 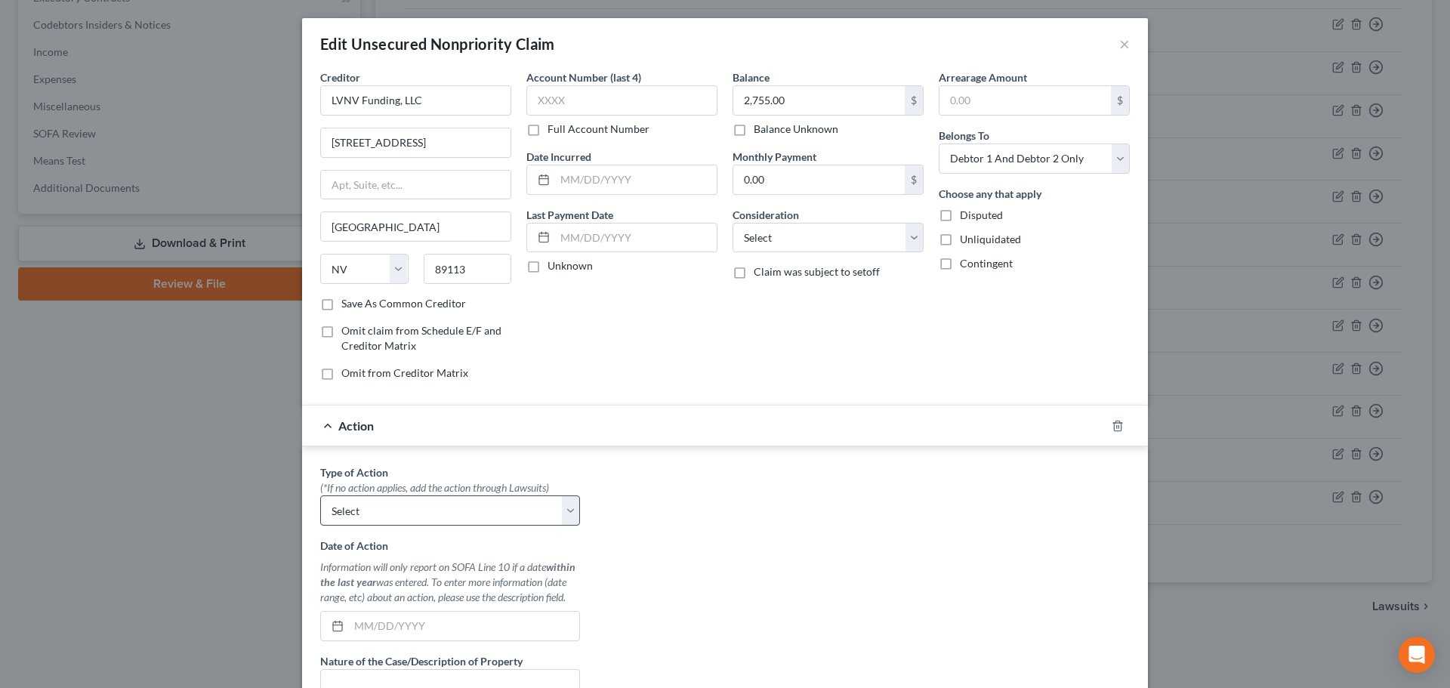 I want to click on label: Choose any that apply, so click(x=990, y=193).